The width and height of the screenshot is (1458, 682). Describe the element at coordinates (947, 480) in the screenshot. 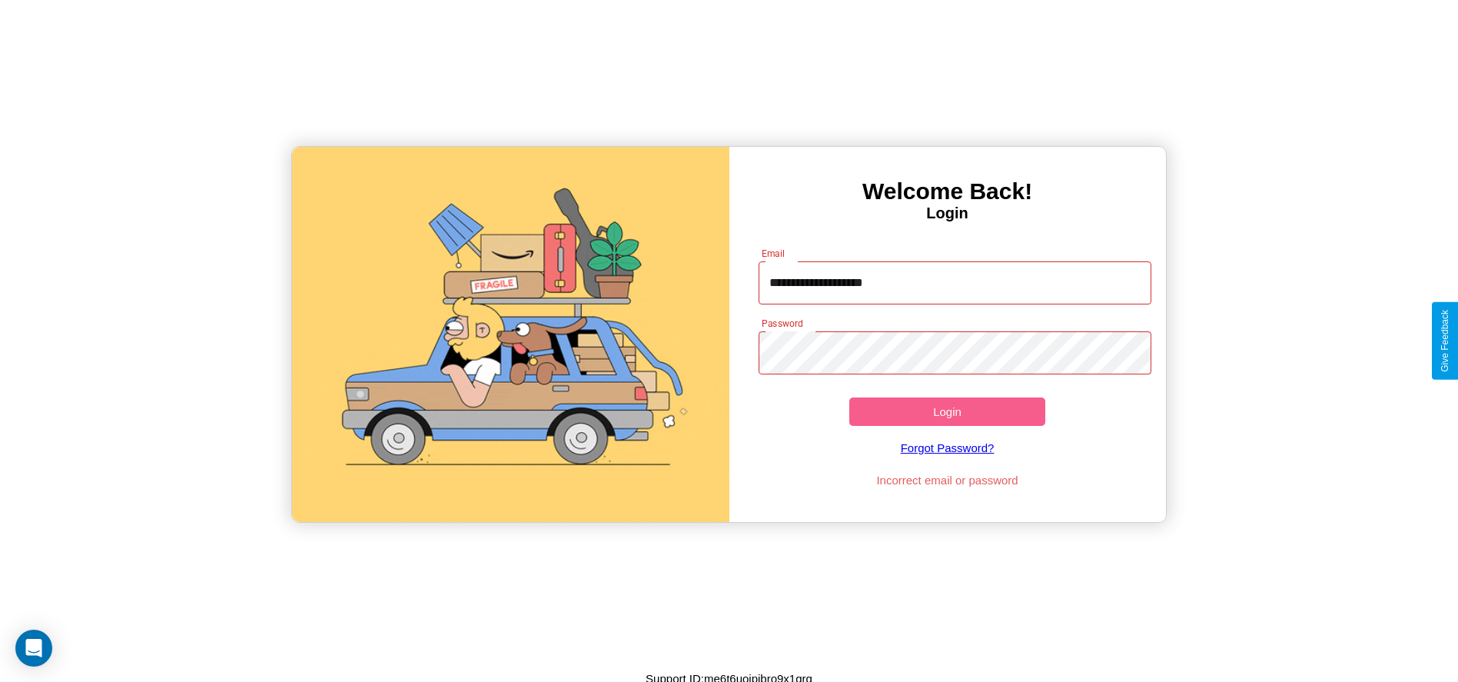

I see `p: Incorrect email or password` at that location.